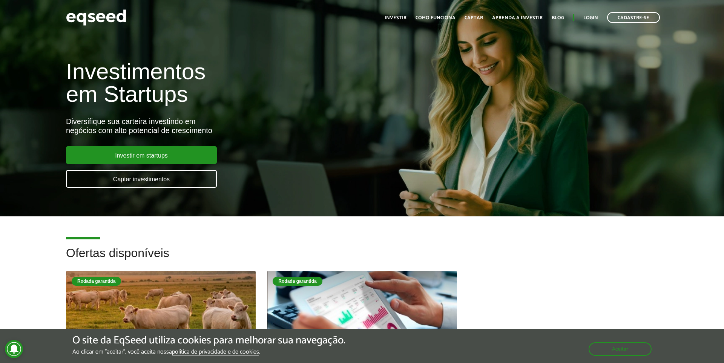  What do you see at coordinates (558, 18) in the screenshot?
I see `a: Blog` at bounding box center [558, 18].